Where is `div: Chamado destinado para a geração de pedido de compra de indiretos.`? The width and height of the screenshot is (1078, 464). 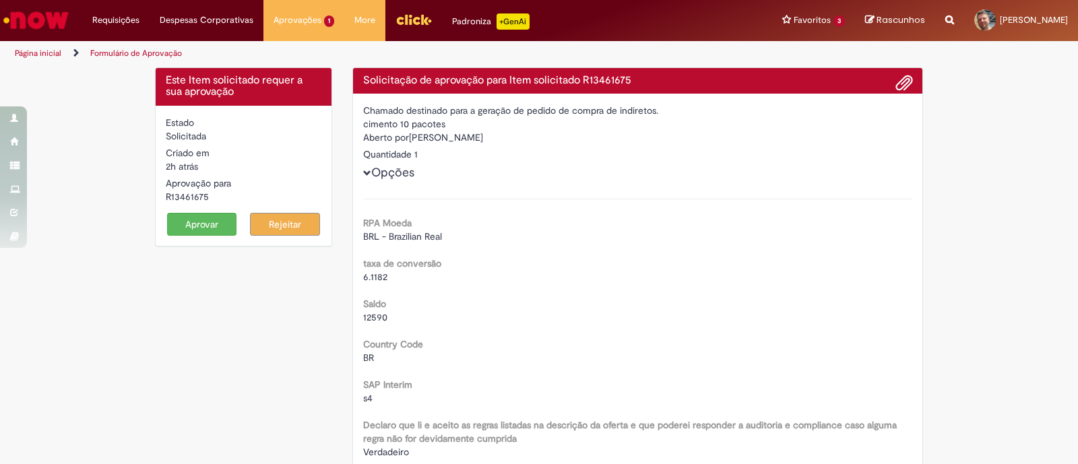 div: Chamado destinado para a geração de pedido de compra de indiretos. is located at coordinates (638, 110).